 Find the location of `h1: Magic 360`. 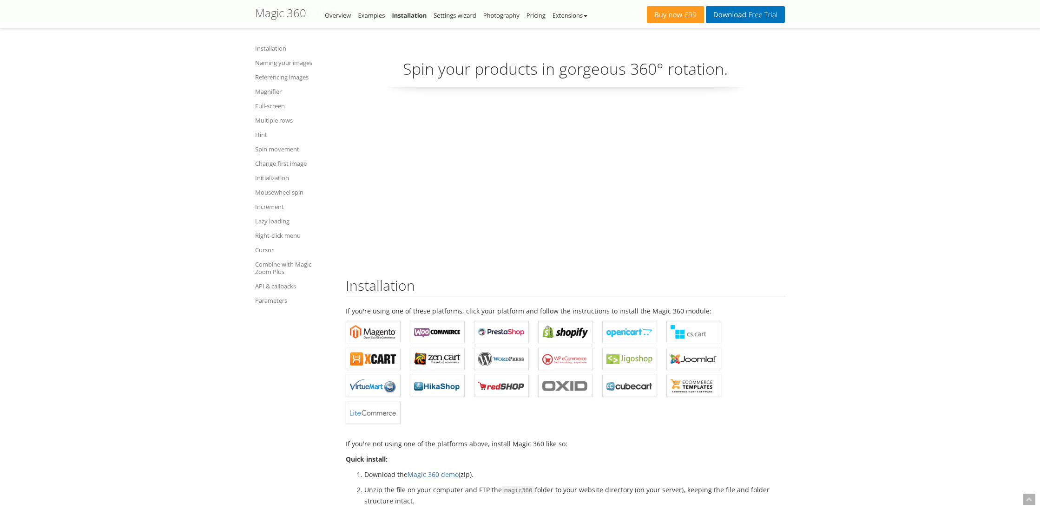

h1: Magic 360 is located at coordinates (281, 13).